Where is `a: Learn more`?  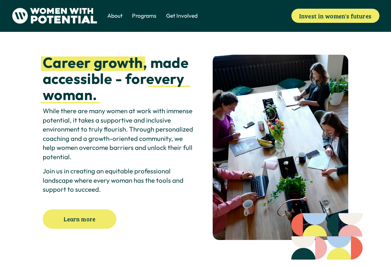 a: Learn more is located at coordinates (80, 219).